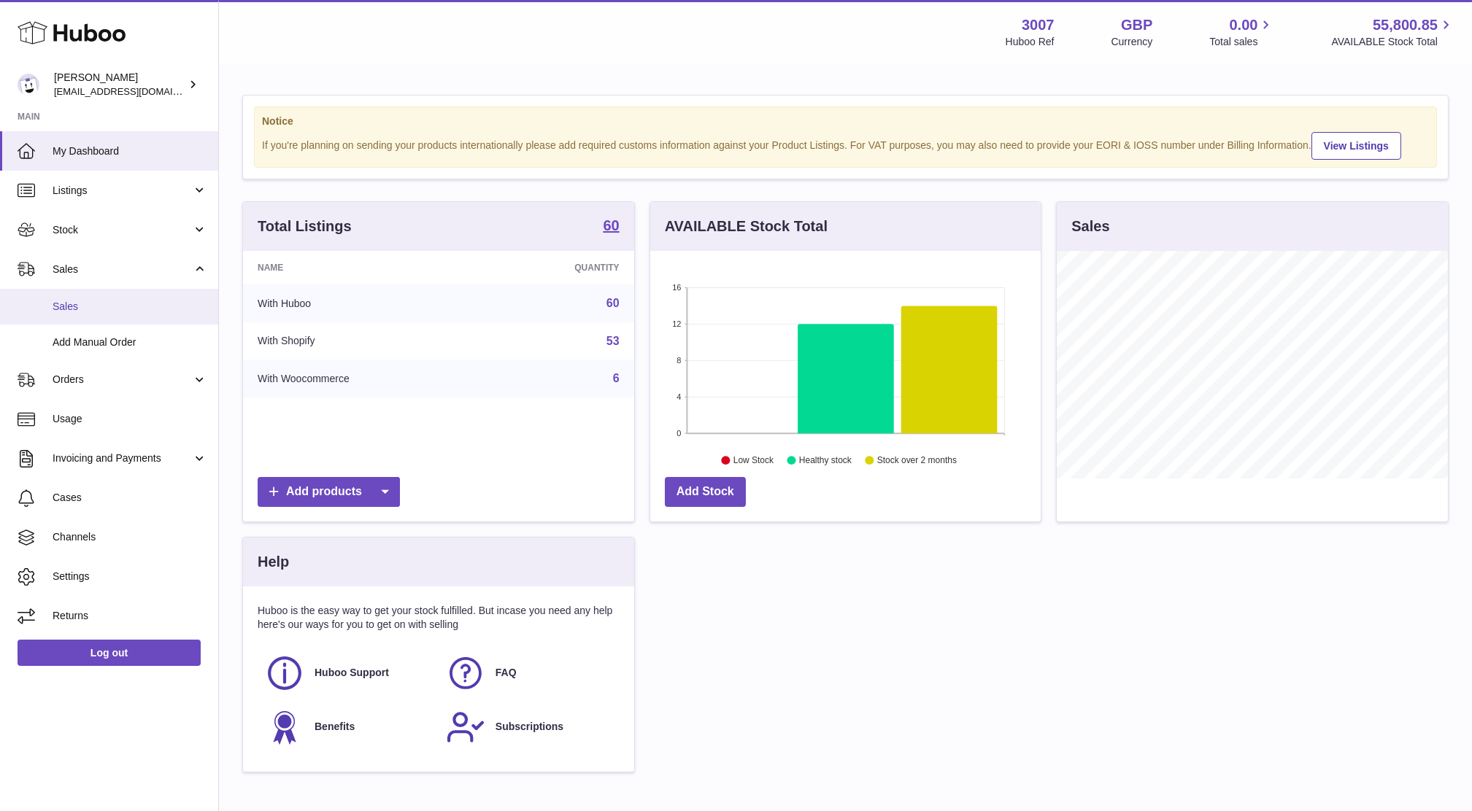 The width and height of the screenshot is (1472, 811). I want to click on text: Stock over 2 months, so click(916, 461).